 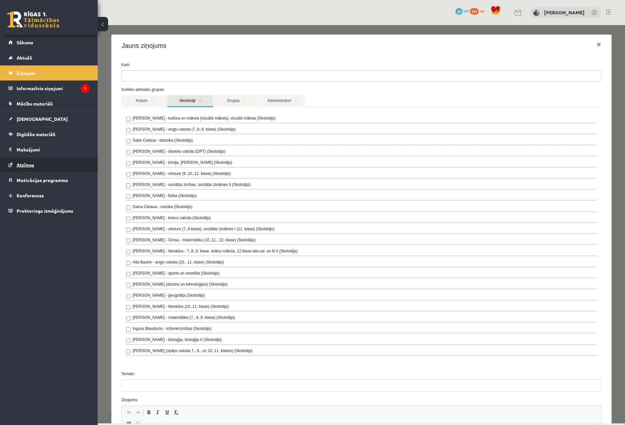 What do you see at coordinates (239, 10) in the screenshot?
I see `body: Rich Text Editor, wiswyg-editor-47024775607780-1757003691-774` at bounding box center [239, 10].